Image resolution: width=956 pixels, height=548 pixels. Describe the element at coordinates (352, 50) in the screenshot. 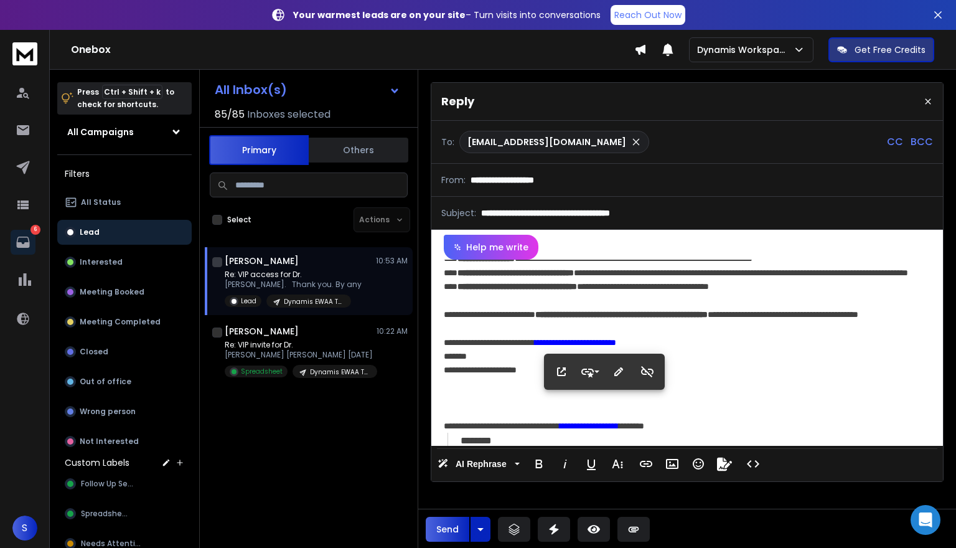

I see `h1: Onebox` at that location.